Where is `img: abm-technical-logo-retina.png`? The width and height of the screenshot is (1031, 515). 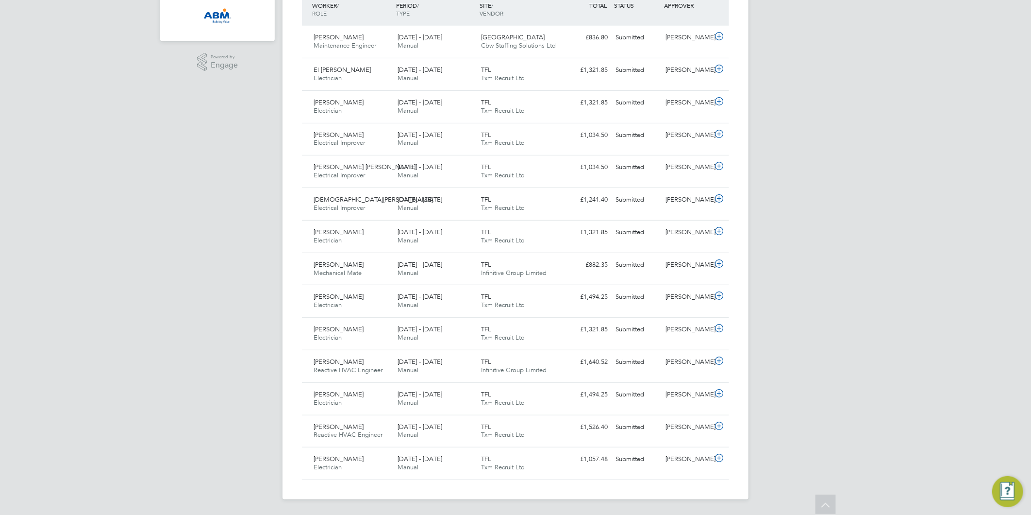 img: abm-technical-logo-retina.png is located at coordinates (217, 16).